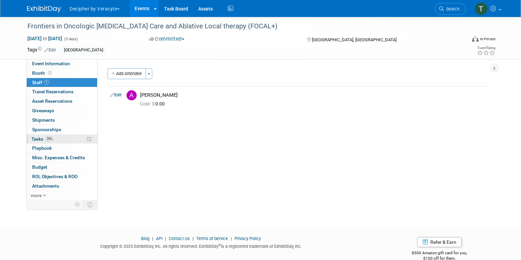  Describe the element at coordinates (43, 73) in the screenshot. I see `span: Booth` at that location.